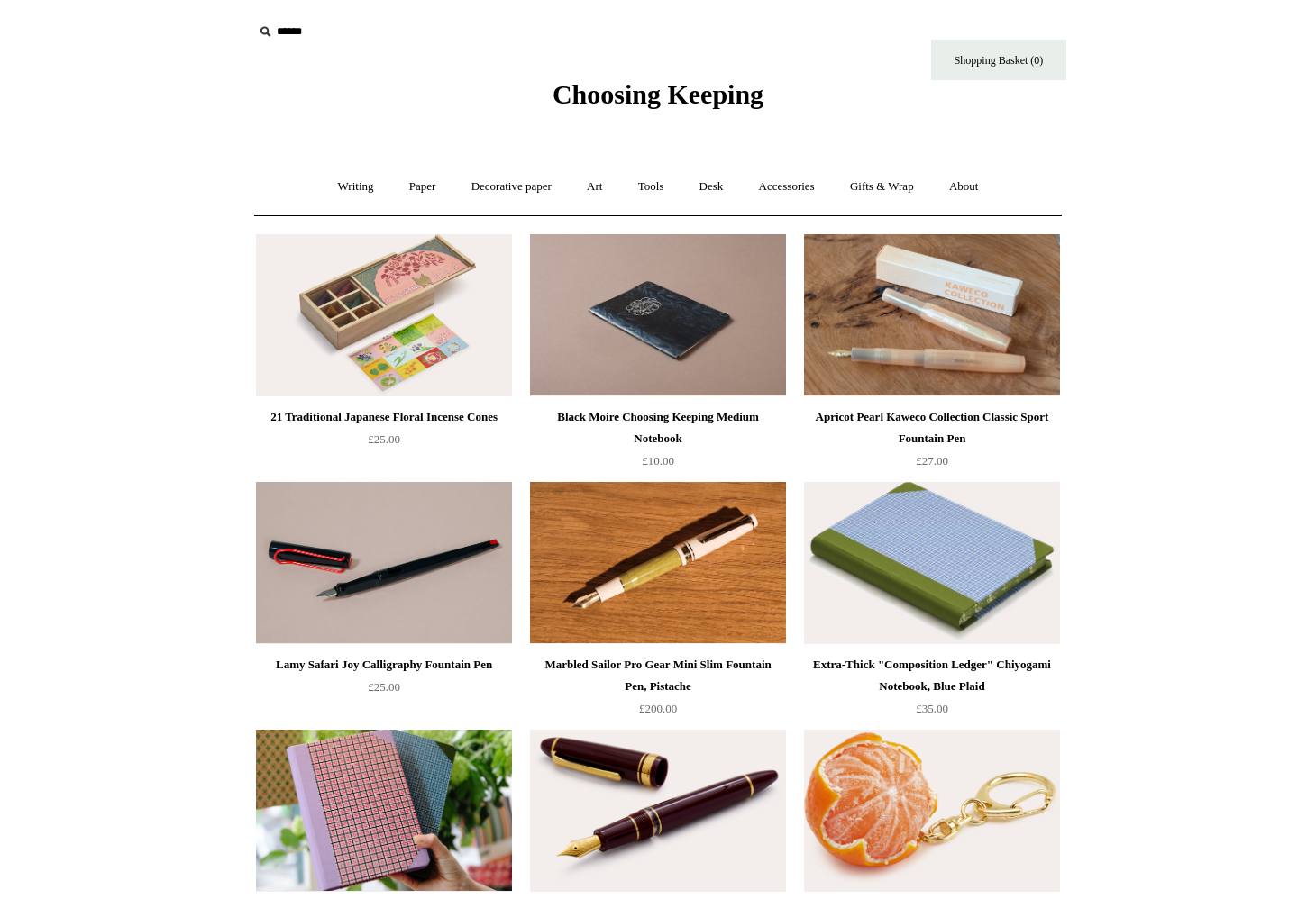  Describe the element at coordinates (511, 186) in the screenshot. I see `a: Decorative paper` at that location.